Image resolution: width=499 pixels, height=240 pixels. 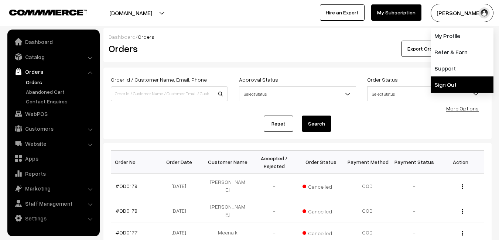 I want to click on a: Staff Management, so click(x=53, y=204).